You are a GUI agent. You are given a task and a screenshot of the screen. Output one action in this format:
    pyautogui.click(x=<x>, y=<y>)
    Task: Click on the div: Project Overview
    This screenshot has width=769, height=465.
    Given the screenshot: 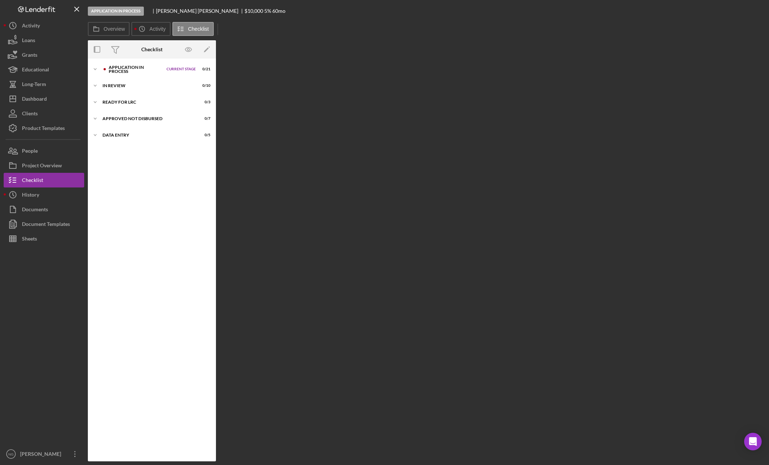 What is the action you would take?
    pyautogui.click(x=42, y=166)
    